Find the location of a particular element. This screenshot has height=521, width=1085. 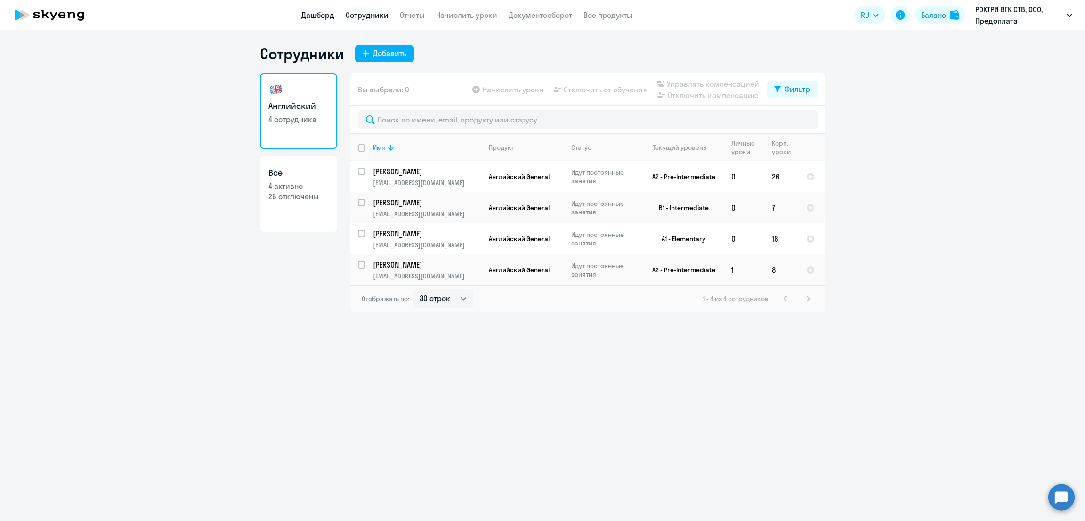

td: 16 is located at coordinates (781, 239).